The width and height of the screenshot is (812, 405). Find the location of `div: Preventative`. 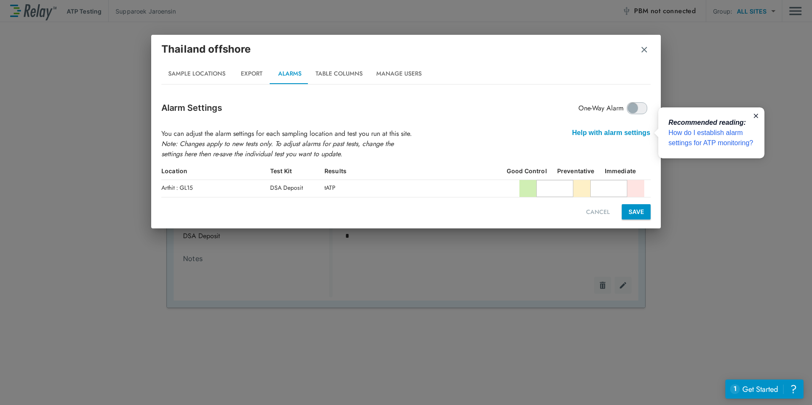

div: Preventative is located at coordinates (576, 171).